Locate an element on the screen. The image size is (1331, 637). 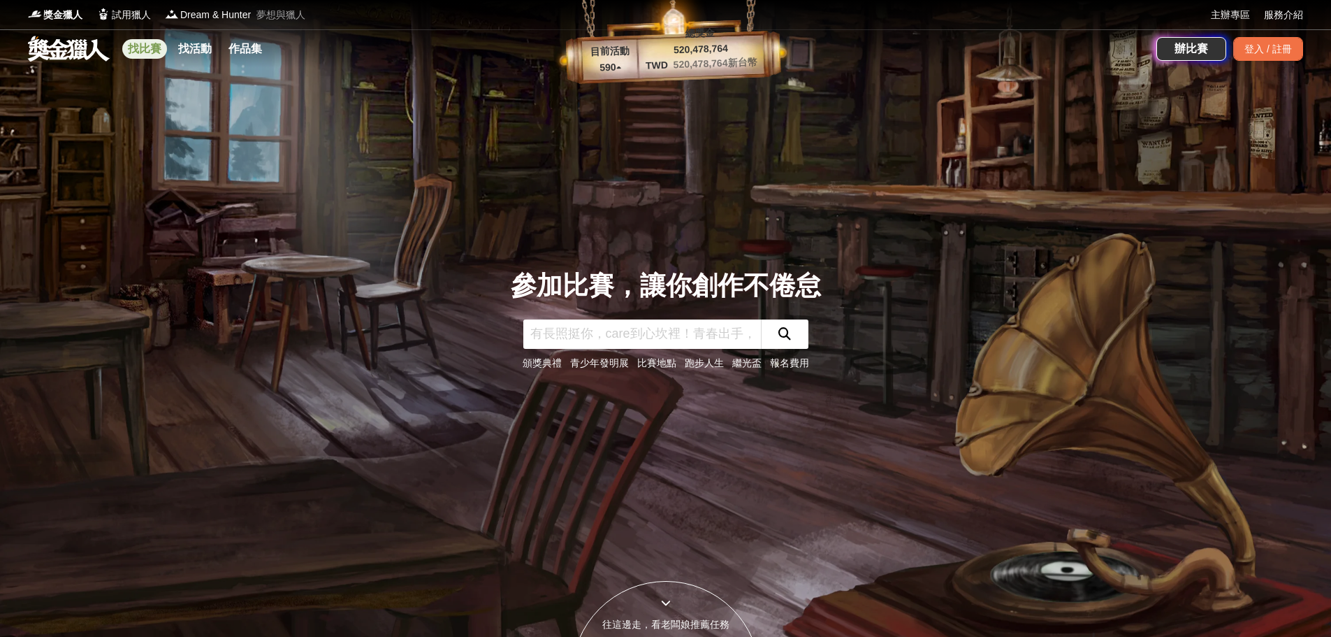
div: 辦比賽 is located at coordinates (1191, 49).